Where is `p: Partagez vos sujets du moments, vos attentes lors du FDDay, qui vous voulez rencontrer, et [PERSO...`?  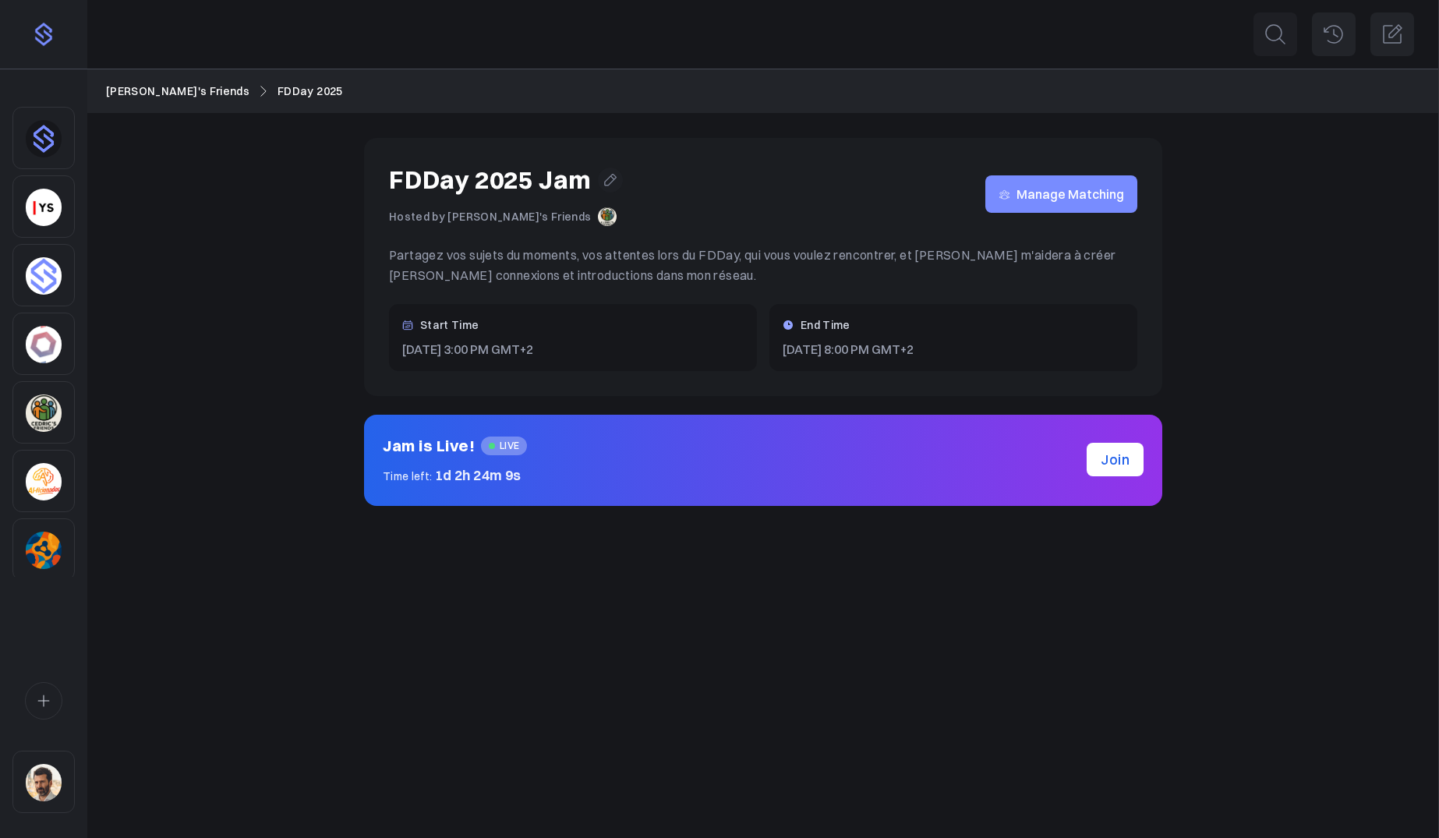
p: Partagez vos sujets du moments, vos attentes lors du FDDay, qui vous voulez rencontrer, et [PERSO... is located at coordinates (763, 265).